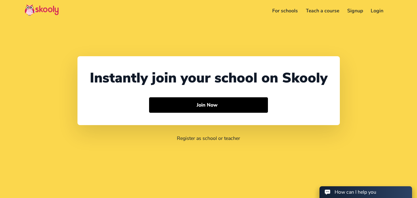 Image resolution: width=417 pixels, height=198 pixels. I want to click on div: Instantly join your school on Skooly, so click(209, 78).